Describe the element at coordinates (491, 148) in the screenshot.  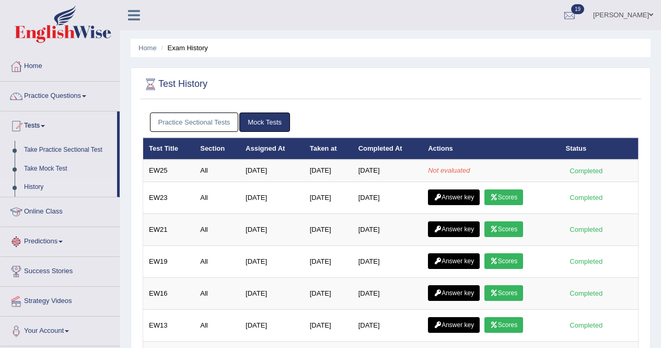
I see `th: Actions` at that location.